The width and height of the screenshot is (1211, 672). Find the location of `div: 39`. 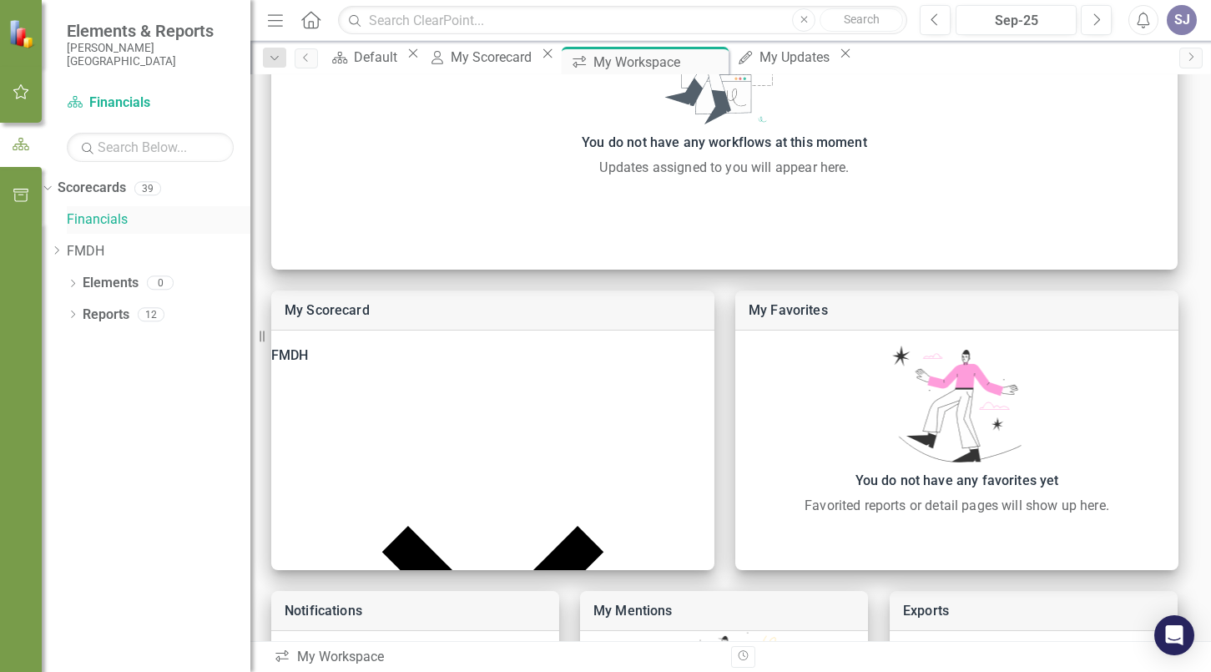

div: 39 is located at coordinates (148, 188).